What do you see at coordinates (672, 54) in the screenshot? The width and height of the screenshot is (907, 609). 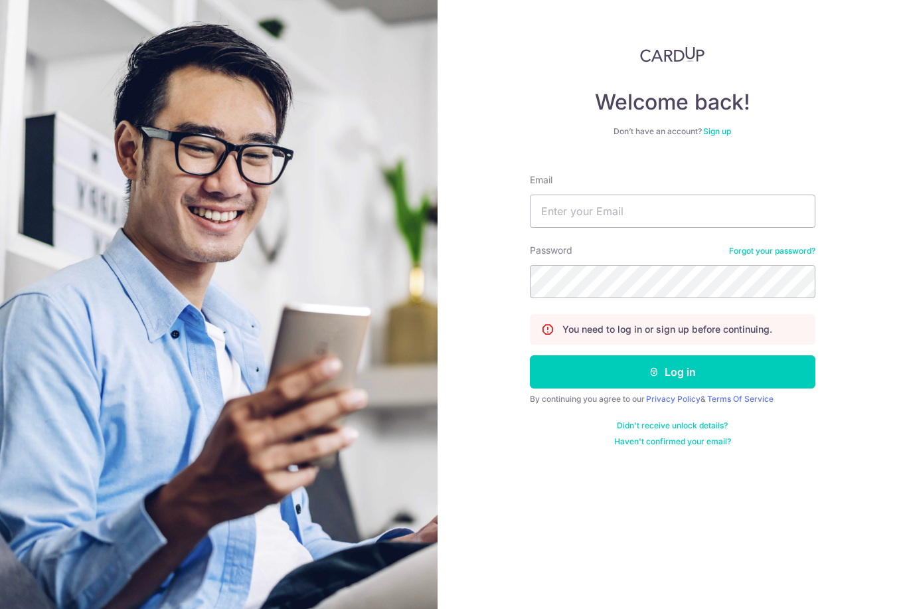 I see `img: CardUp Logo` at bounding box center [672, 54].